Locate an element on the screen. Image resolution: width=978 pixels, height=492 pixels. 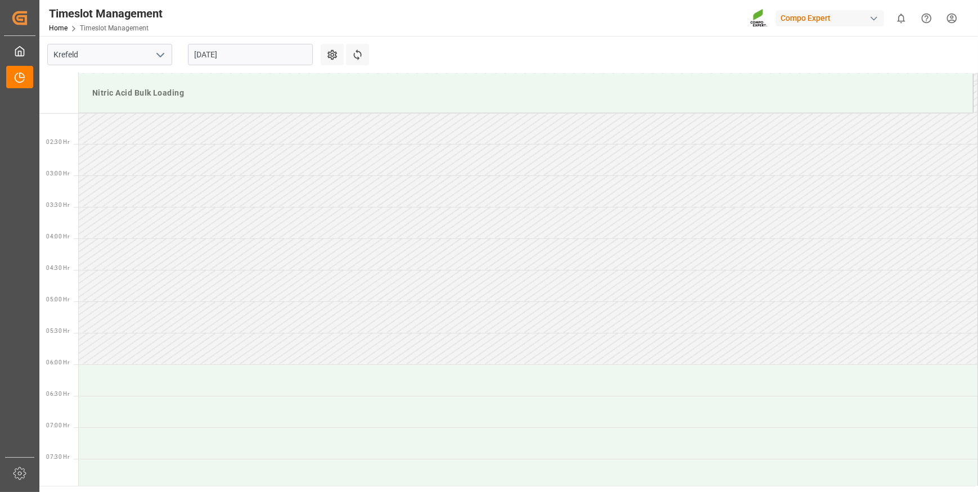
span: 04:00 Hr is located at coordinates (57, 236).